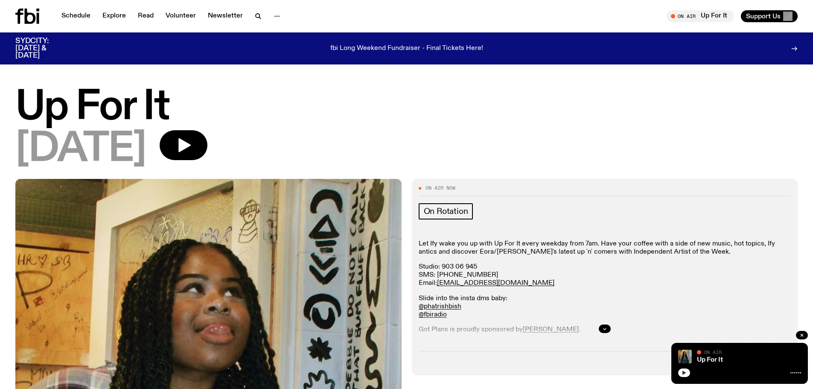 This screenshot has height=389, width=813. Describe the element at coordinates (710, 360) in the screenshot. I see `a: Up For It` at that location.